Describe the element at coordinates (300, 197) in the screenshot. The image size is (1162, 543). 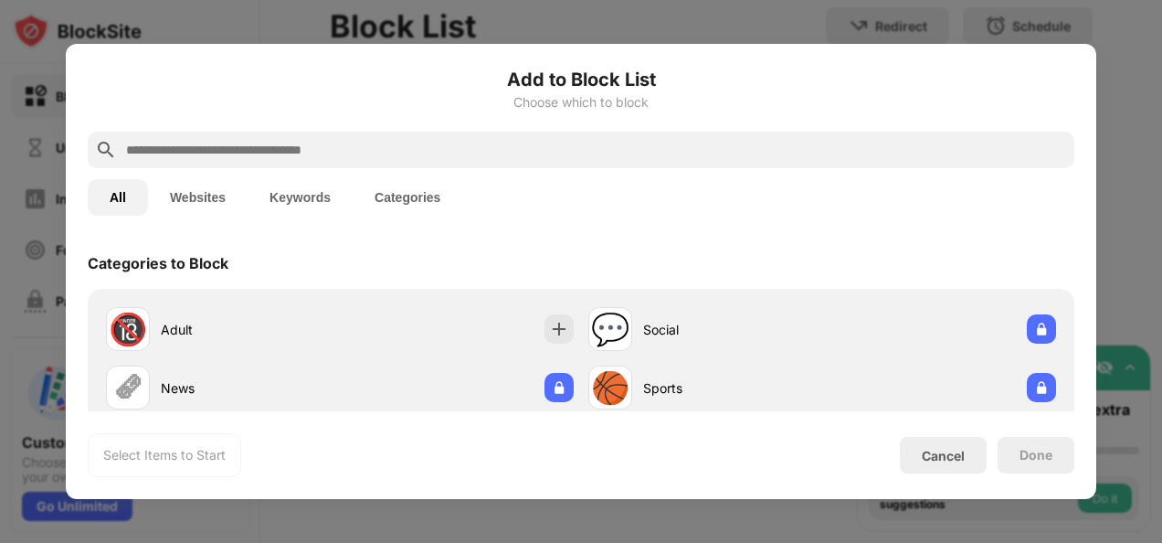
I see `button: Keywords` at that location.